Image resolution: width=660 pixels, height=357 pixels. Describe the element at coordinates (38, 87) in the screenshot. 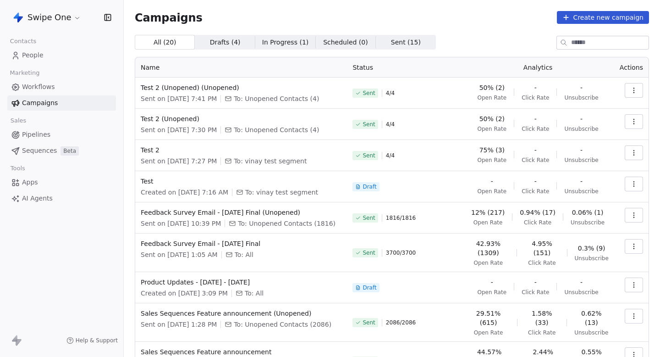

I see `span: Workflows` at that location.